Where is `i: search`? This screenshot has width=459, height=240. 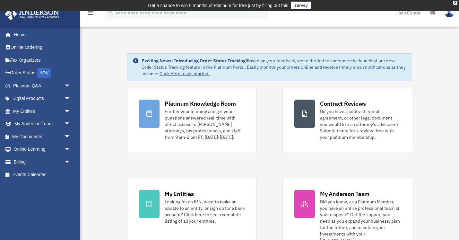
i: search is located at coordinates (111, 12).